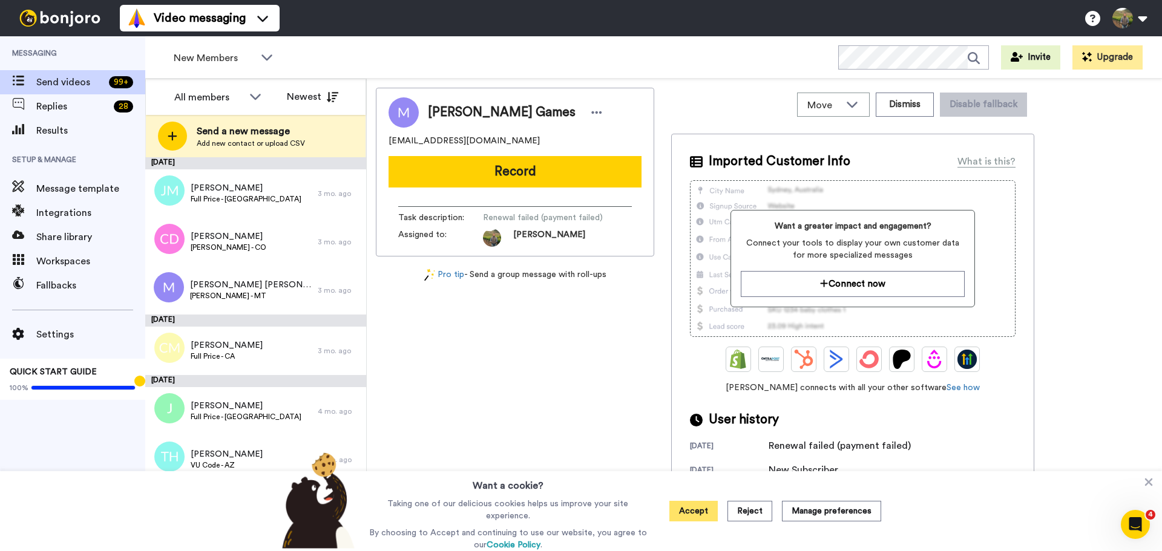 The height and width of the screenshot is (551, 1162). What do you see at coordinates (137, 18) in the screenshot?
I see `img: vm-color.svg` at bounding box center [137, 18].